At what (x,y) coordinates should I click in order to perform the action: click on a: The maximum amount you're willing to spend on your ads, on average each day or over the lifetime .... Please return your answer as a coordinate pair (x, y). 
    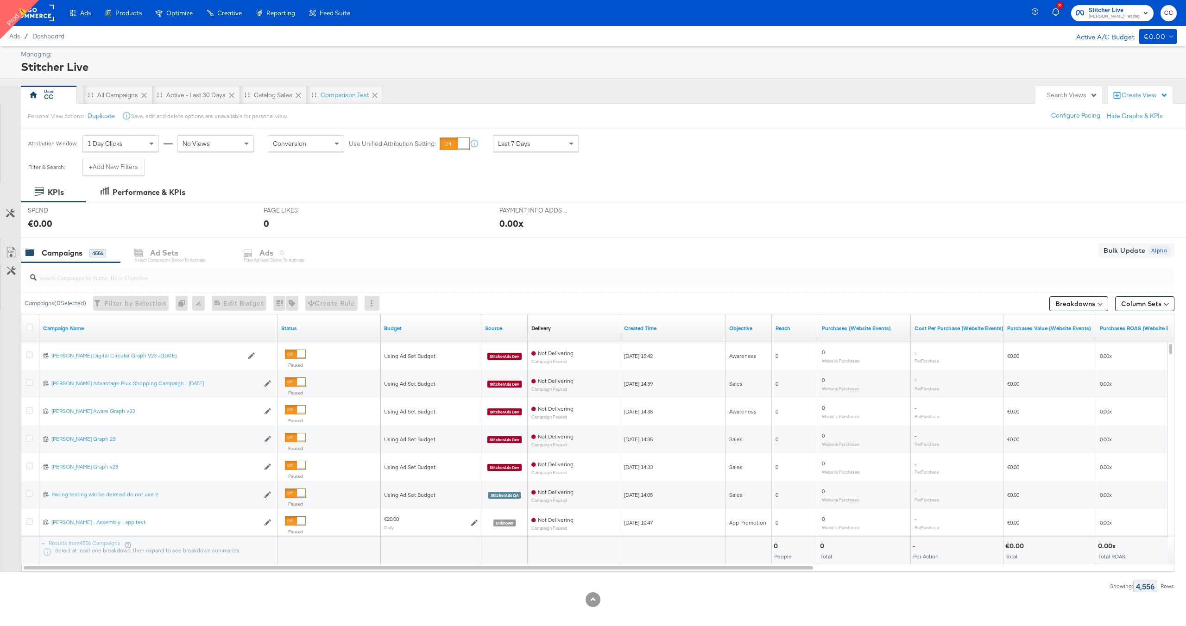
    Looking at the image, I should click on (431, 328).